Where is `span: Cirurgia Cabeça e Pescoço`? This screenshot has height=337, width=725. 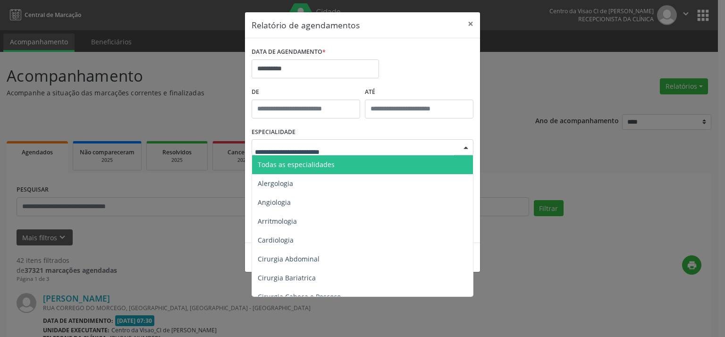 span: Cirurgia Cabeça e Pescoço is located at coordinates (299, 296).